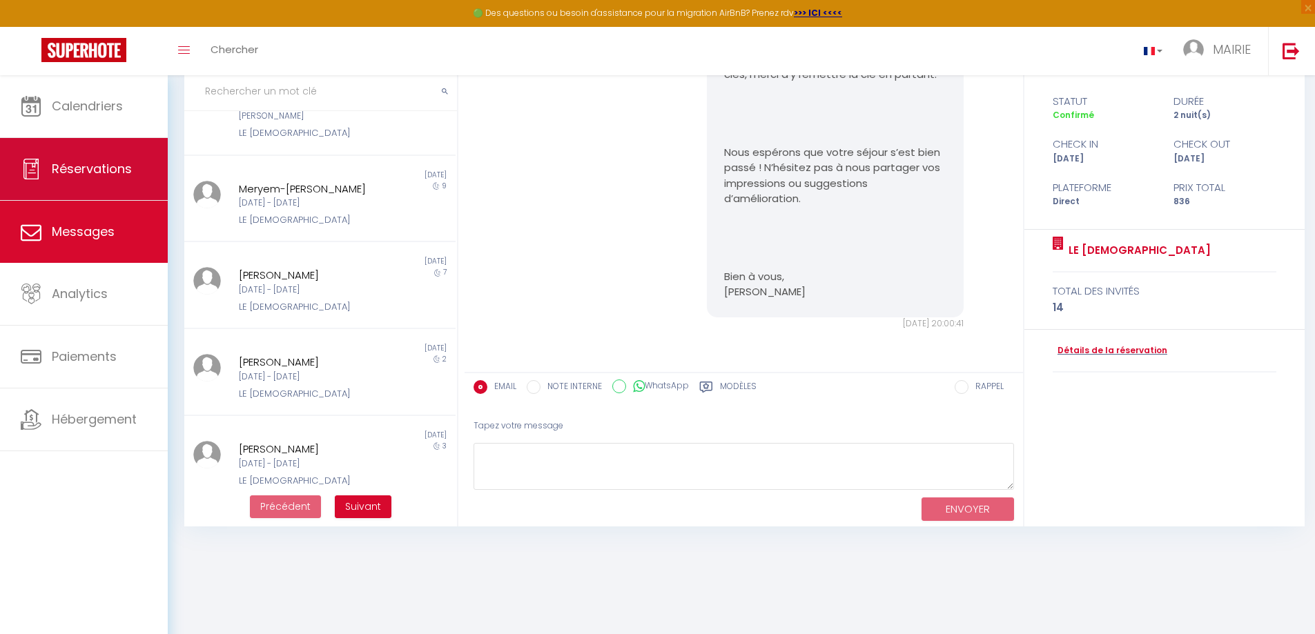 Image resolution: width=1315 pixels, height=634 pixels. I want to click on div: statut, so click(1104, 101).